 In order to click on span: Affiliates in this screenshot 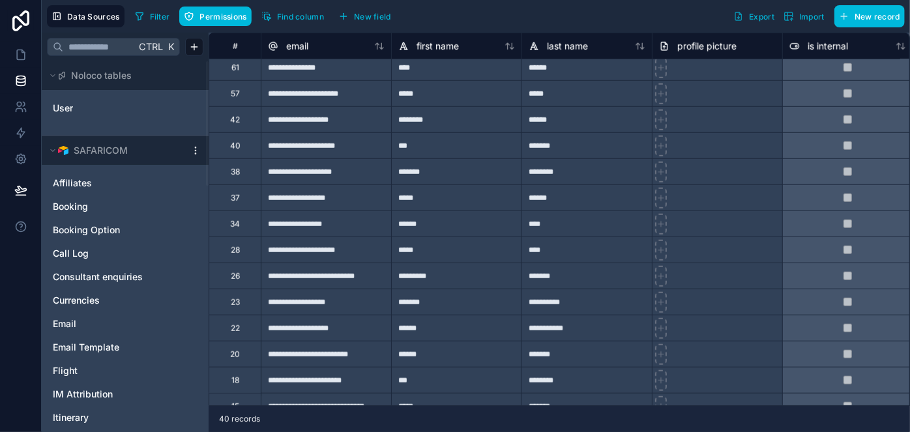, I will do `click(72, 183)`.